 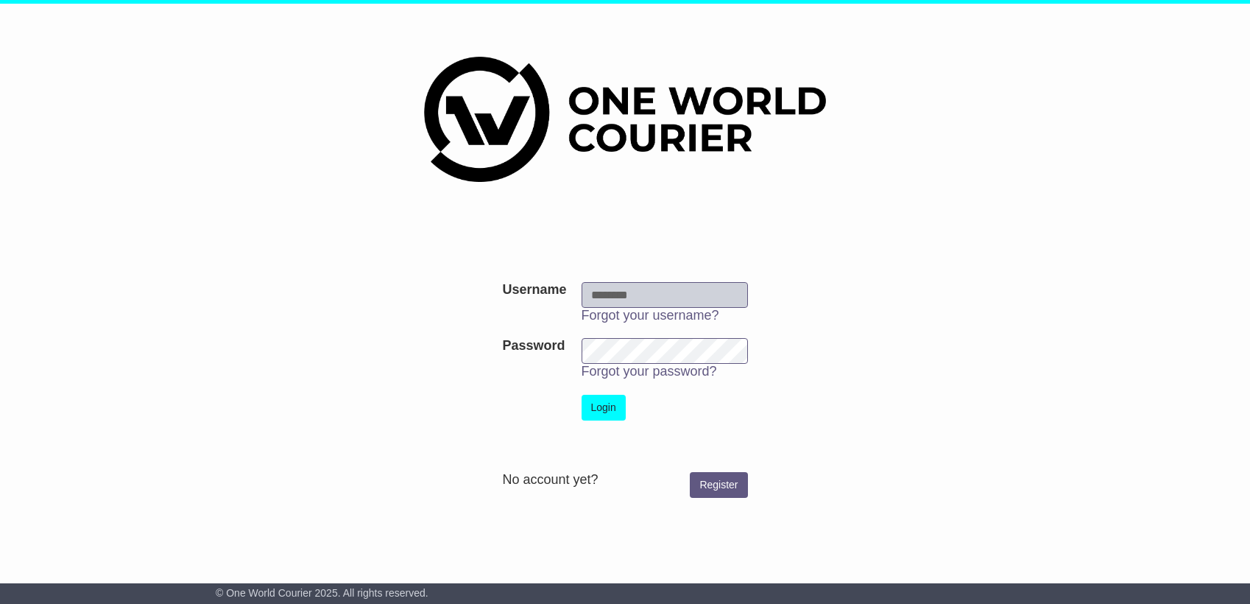 What do you see at coordinates (604, 407) in the screenshot?
I see `button: Login` at bounding box center [604, 407].